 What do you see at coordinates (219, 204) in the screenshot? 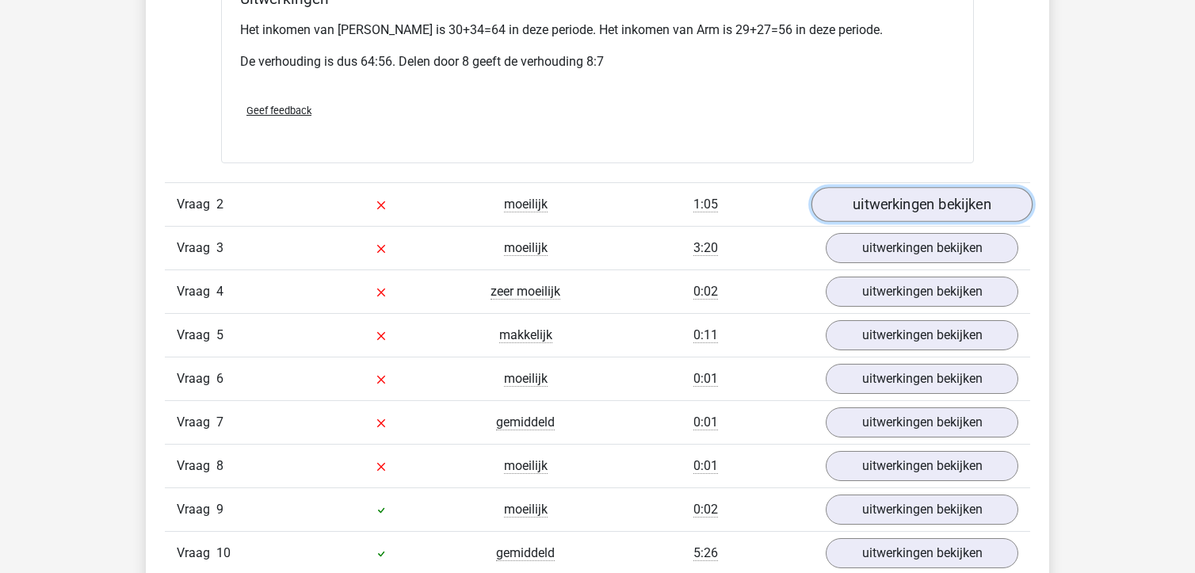
I see `span: 2` at bounding box center [219, 204].